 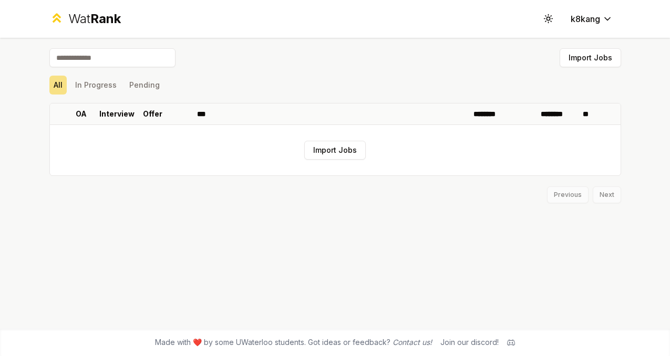 What do you see at coordinates (469, 342) in the screenshot?
I see `div: Join our discord!` at bounding box center [469, 342].